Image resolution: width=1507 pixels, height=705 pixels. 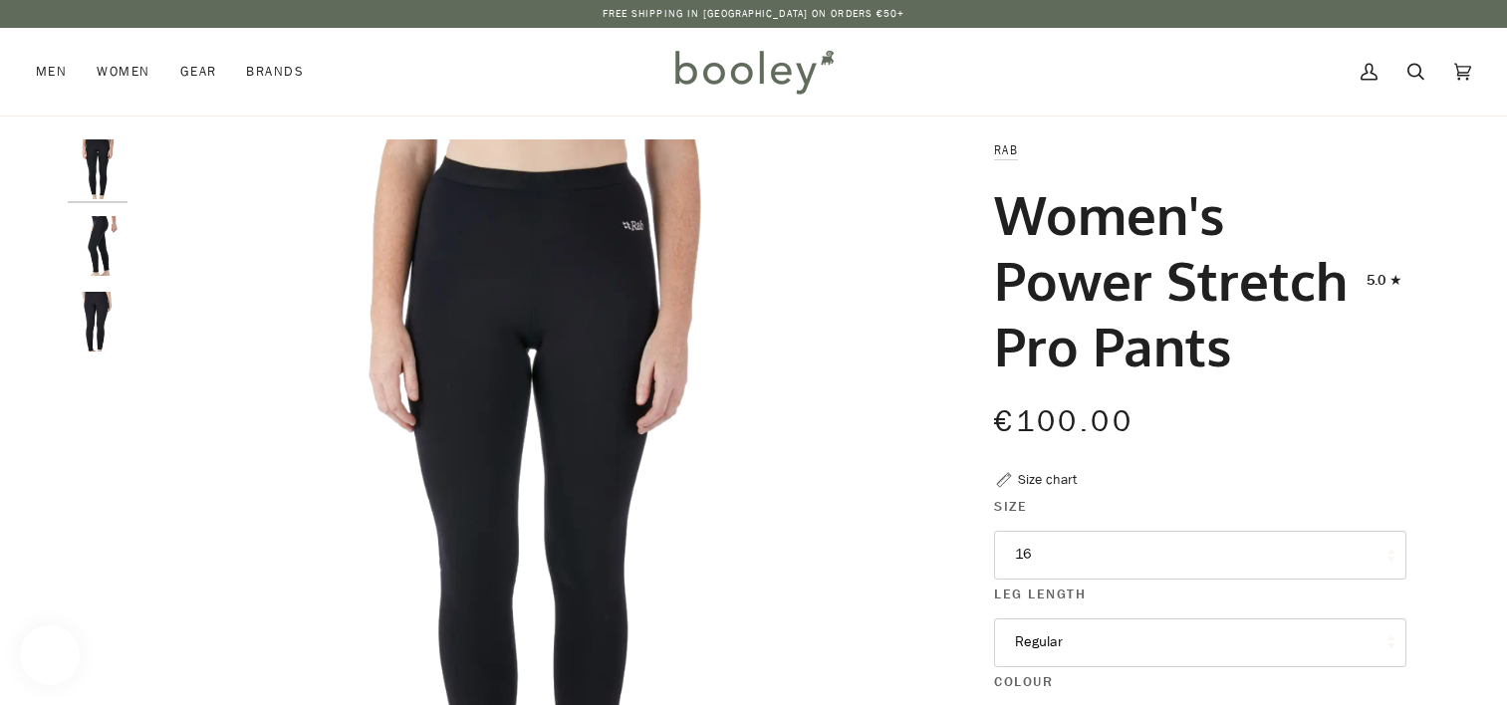 I want to click on img: Booley, so click(x=753, y=72).